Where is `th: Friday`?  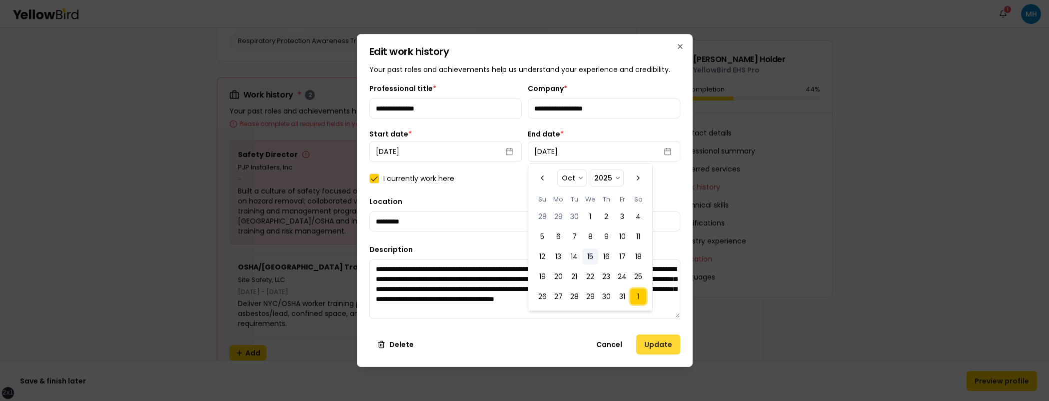 th: Friday is located at coordinates (622, 199).